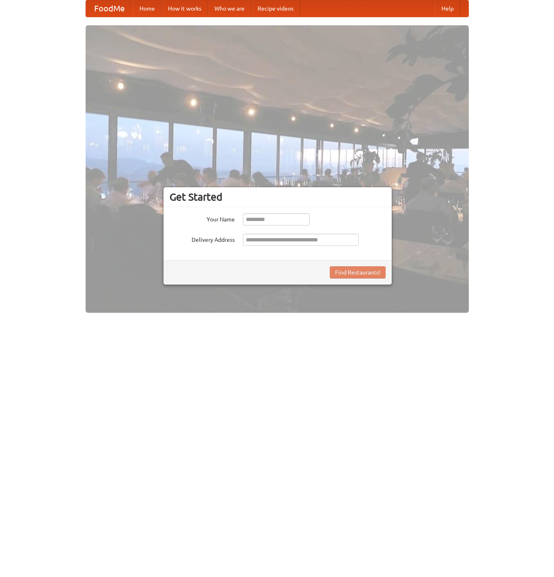 The height and width of the screenshot is (577, 554). I want to click on a: Recipe videos, so click(275, 9).